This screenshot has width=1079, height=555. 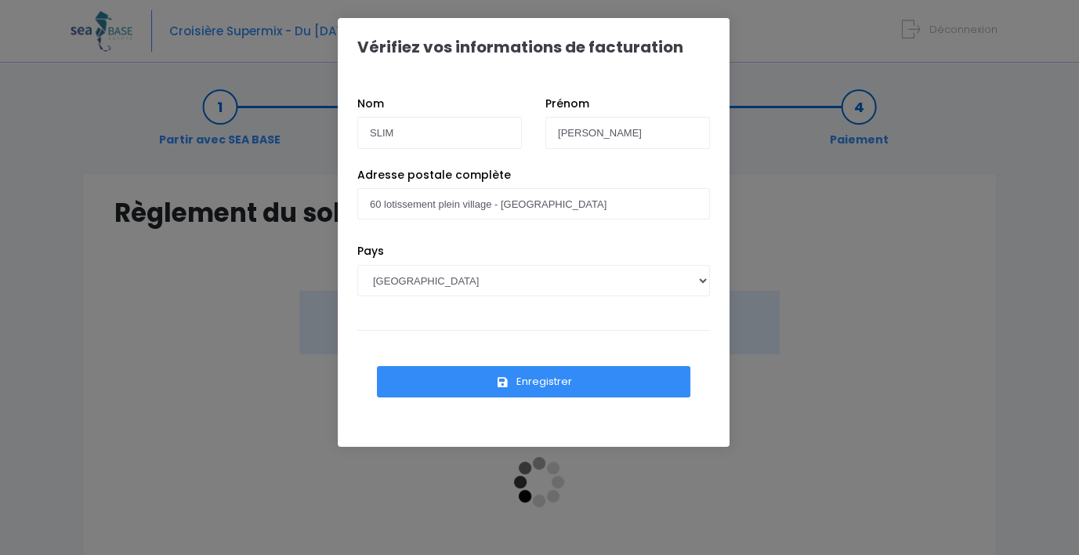 I want to click on label: Pays, so click(x=371, y=251).